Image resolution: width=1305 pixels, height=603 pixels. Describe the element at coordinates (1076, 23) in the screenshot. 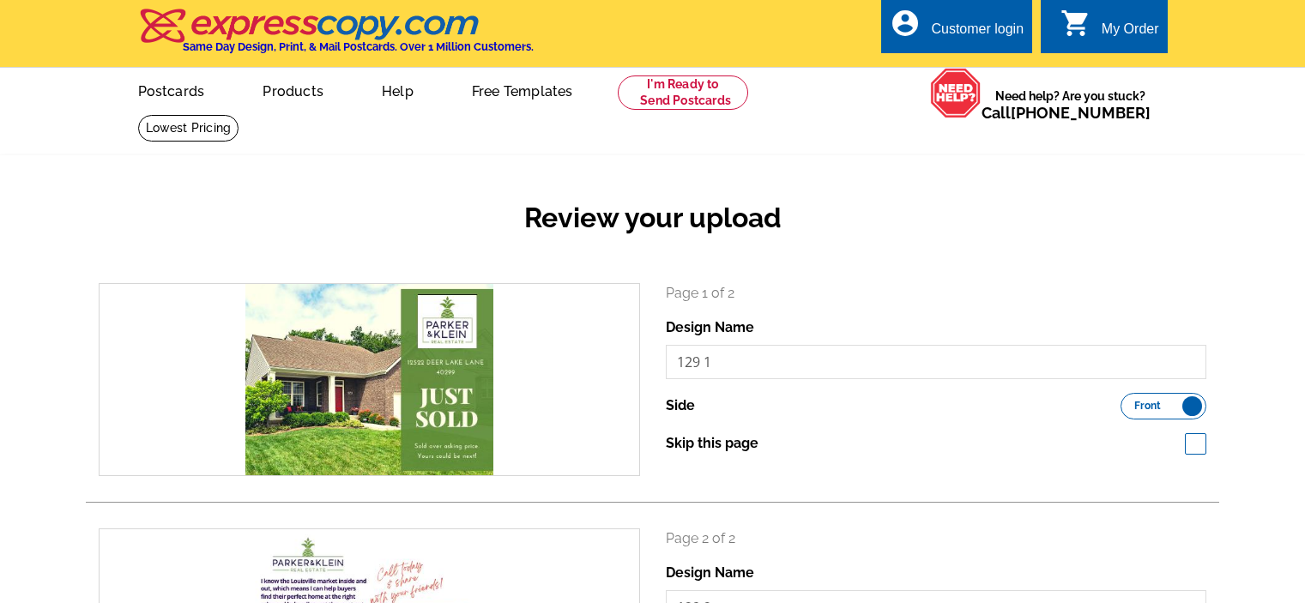

I see `i: shopping_cart` at that location.